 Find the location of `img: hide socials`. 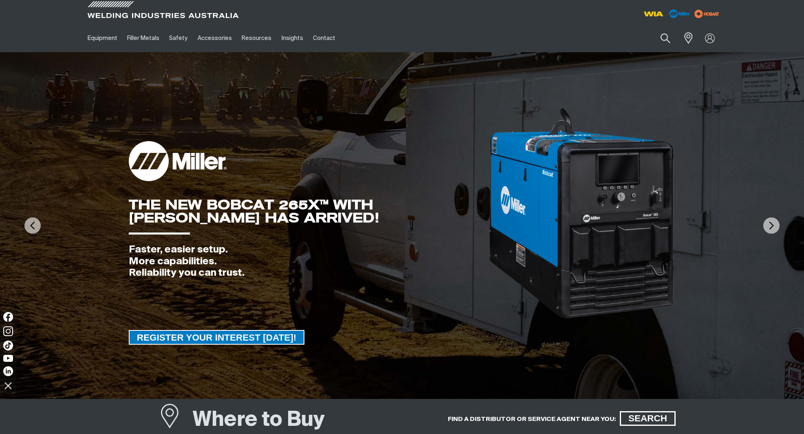

img: hide socials is located at coordinates (8, 385).